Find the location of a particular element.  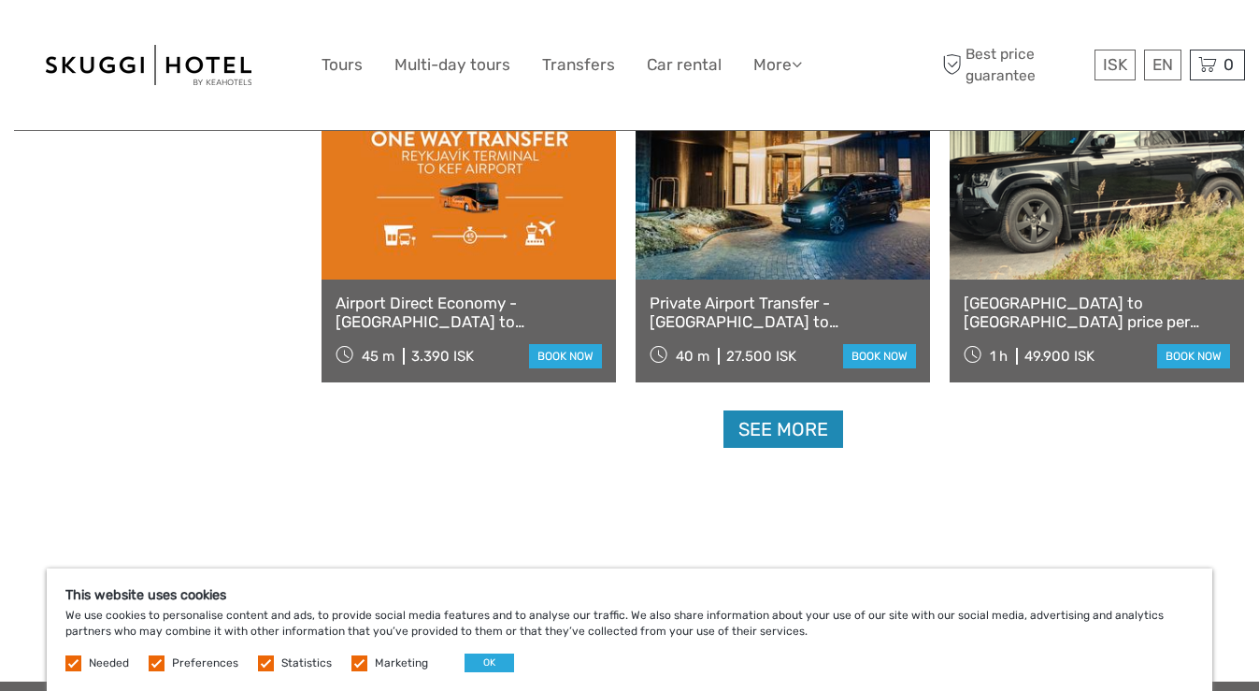

div: EN is located at coordinates (1162, 64).